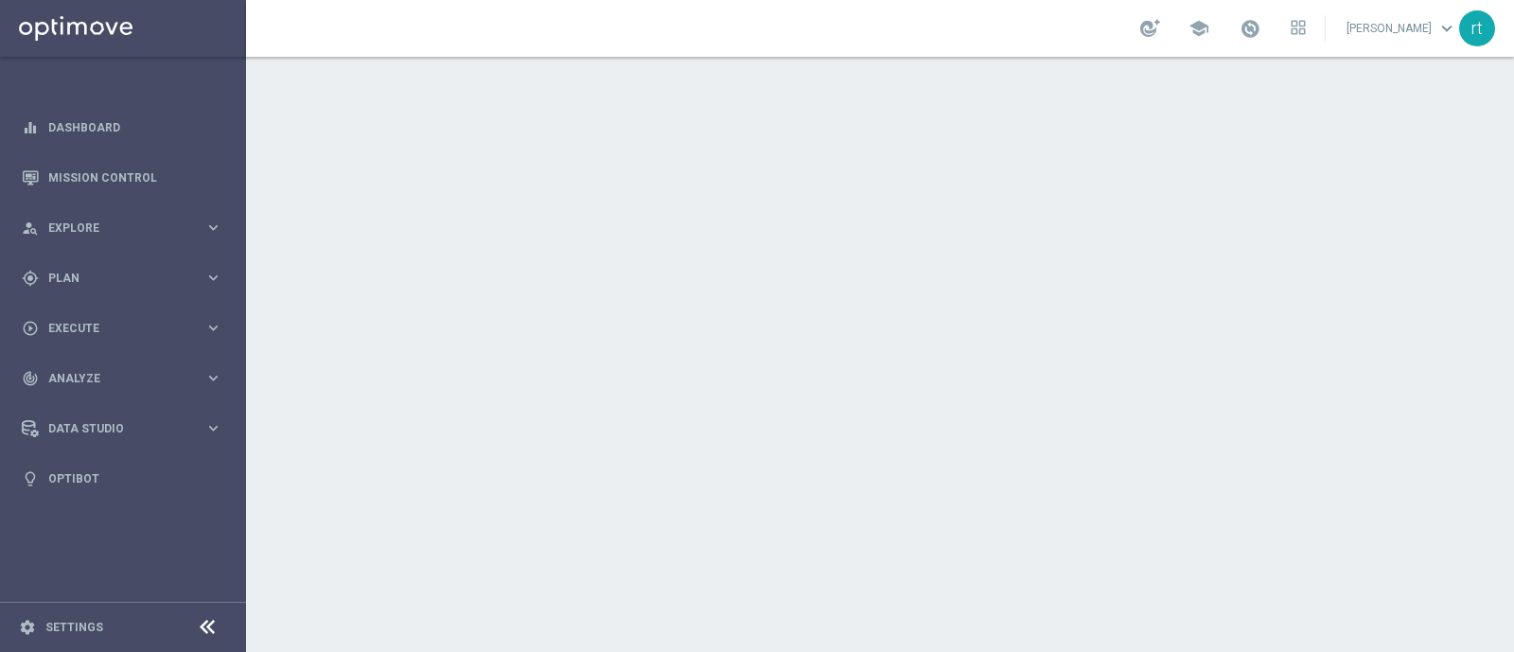  What do you see at coordinates (122, 479) in the screenshot?
I see `button: lightbulb Optibot` at bounding box center [122, 479].